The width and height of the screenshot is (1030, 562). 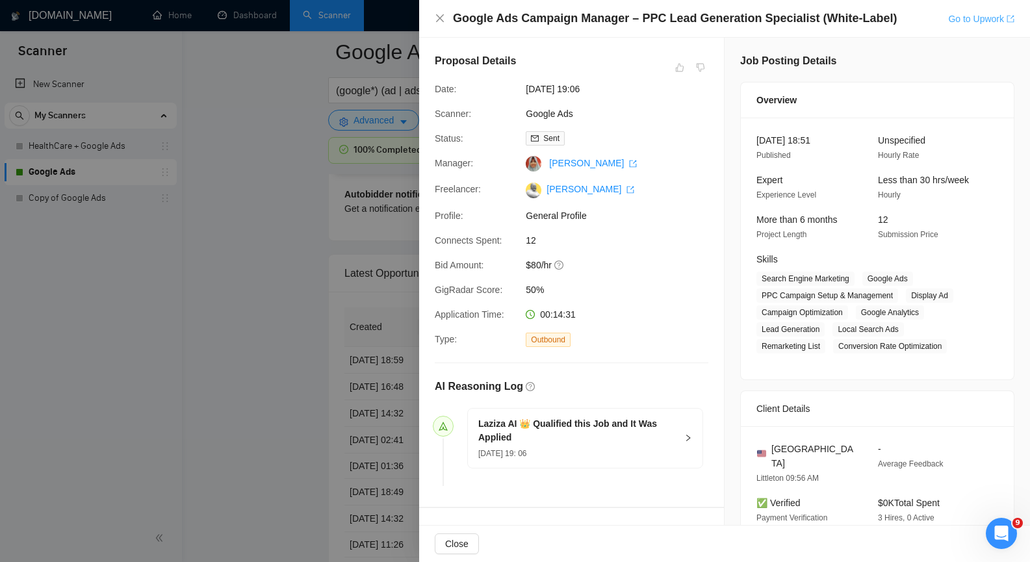 What do you see at coordinates (889, 346) in the screenshot?
I see `span: Conversion Rate Optimization` at bounding box center [889, 346].